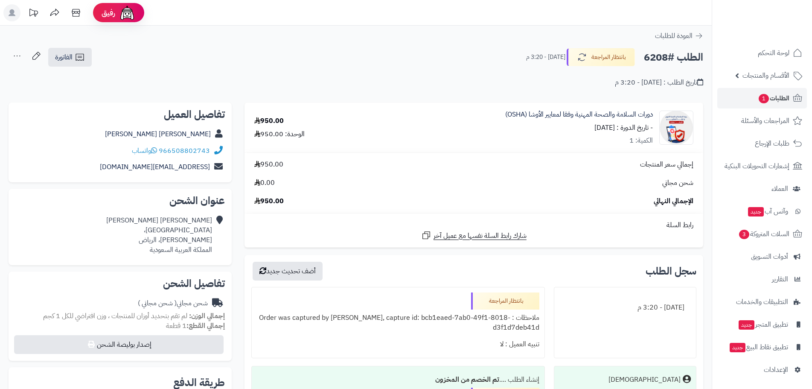 The height and width of the screenshot is (389, 812). I want to click on a: العودة للطلبات, so click(679, 36).